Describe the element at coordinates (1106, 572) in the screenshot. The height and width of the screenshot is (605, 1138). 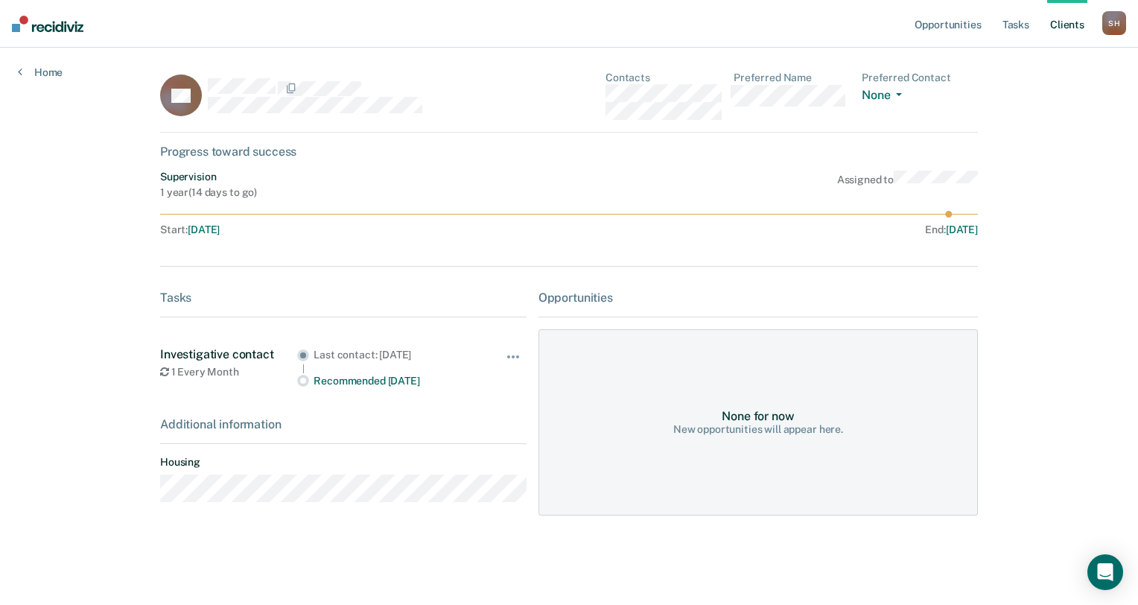
I see `div: Open Intercom Messenger` at that location.